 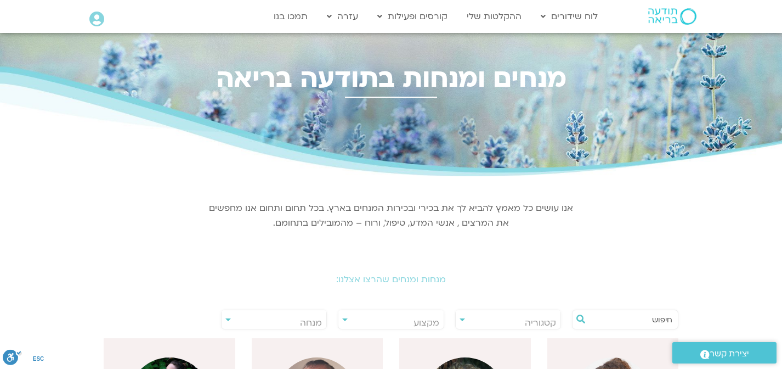 What do you see at coordinates (540, 322) in the screenshot?
I see `span: קטגוריה` at bounding box center [540, 322].